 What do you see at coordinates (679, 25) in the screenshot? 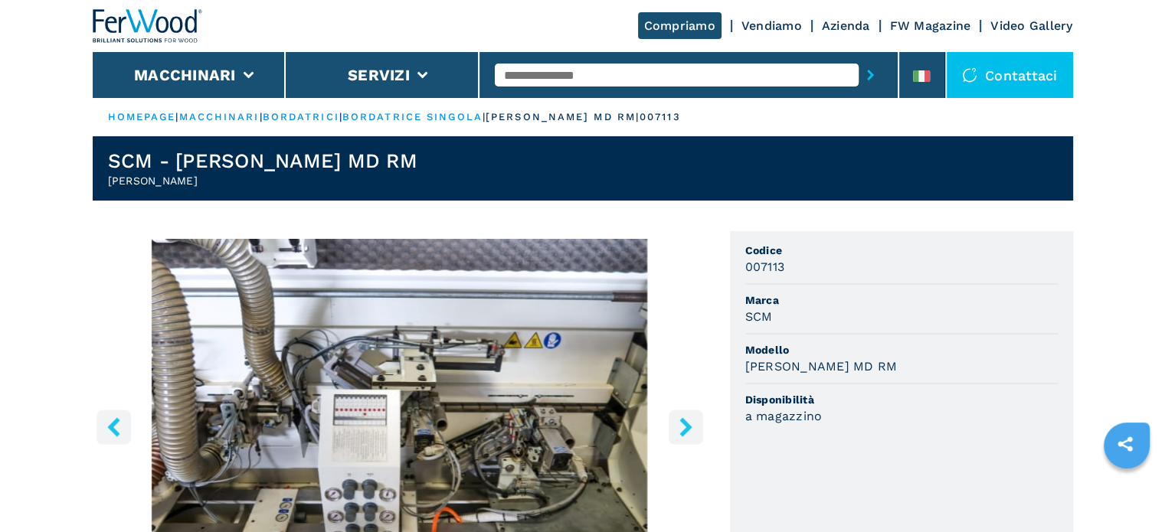
I see `a: Compriamo` at bounding box center [679, 25].